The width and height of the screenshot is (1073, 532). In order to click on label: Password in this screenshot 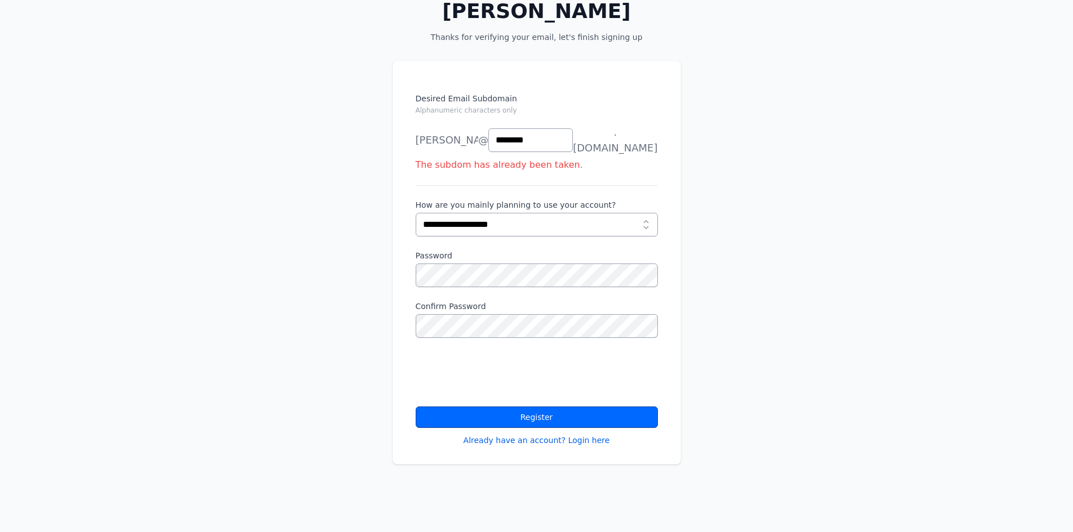, I will do `click(537, 256)`.